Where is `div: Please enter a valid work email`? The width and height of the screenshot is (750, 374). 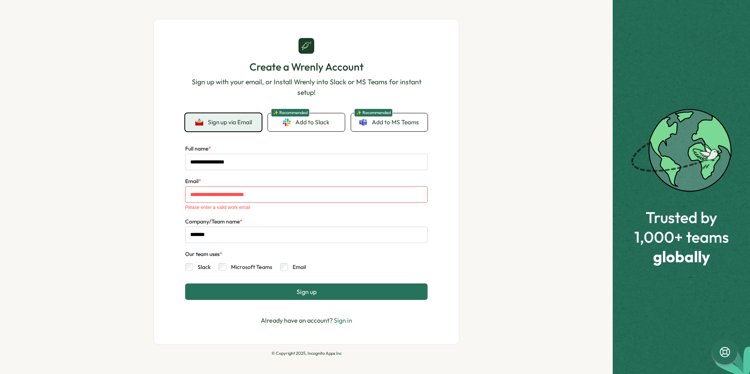 div: Please enter a valid work email is located at coordinates (307, 208).